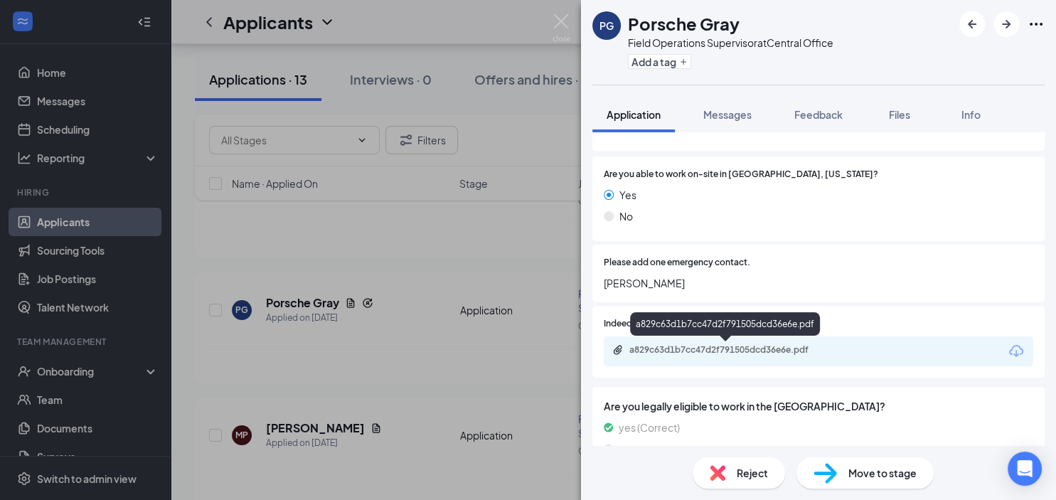 This screenshot has height=500, width=1056. What do you see at coordinates (727, 114) in the screenshot?
I see `span: Messages` at bounding box center [727, 114].